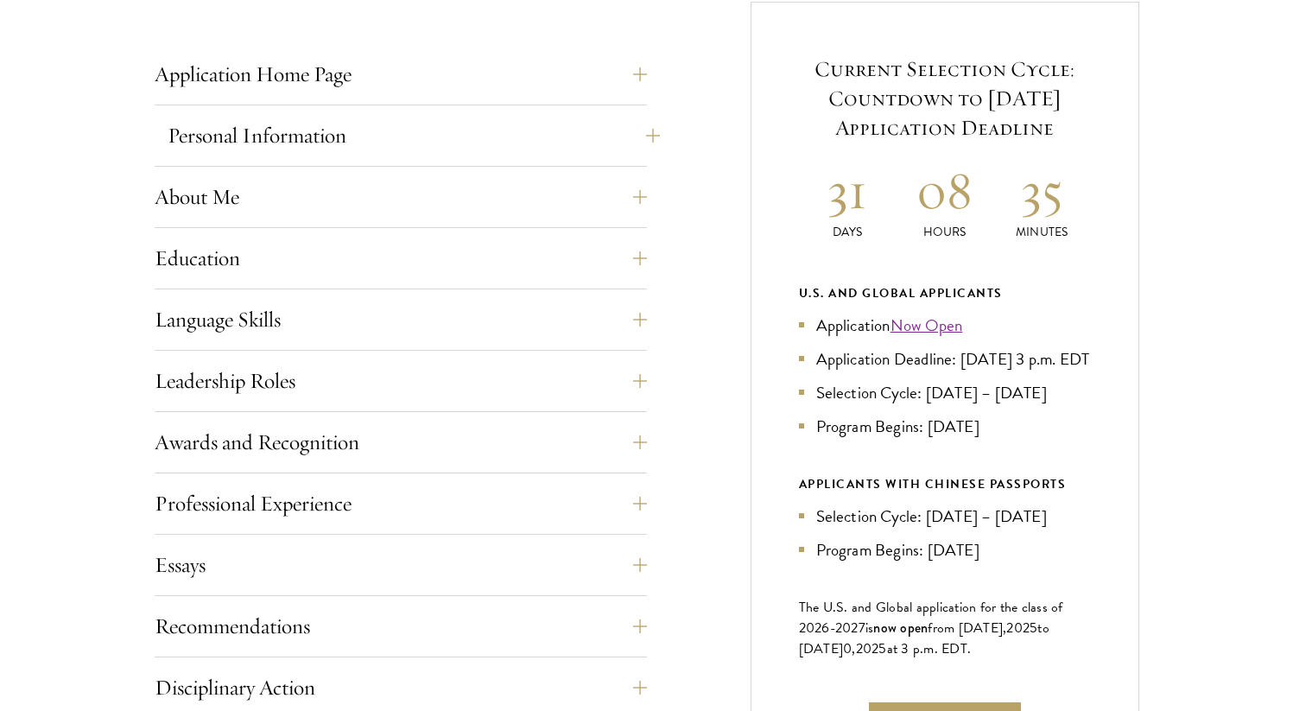  I want to click on span: 6, so click(825, 628).